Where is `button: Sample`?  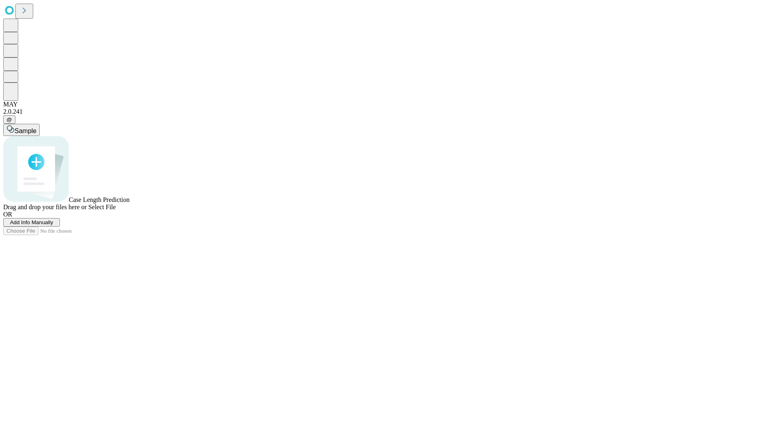
button: Sample is located at coordinates (21, 130).